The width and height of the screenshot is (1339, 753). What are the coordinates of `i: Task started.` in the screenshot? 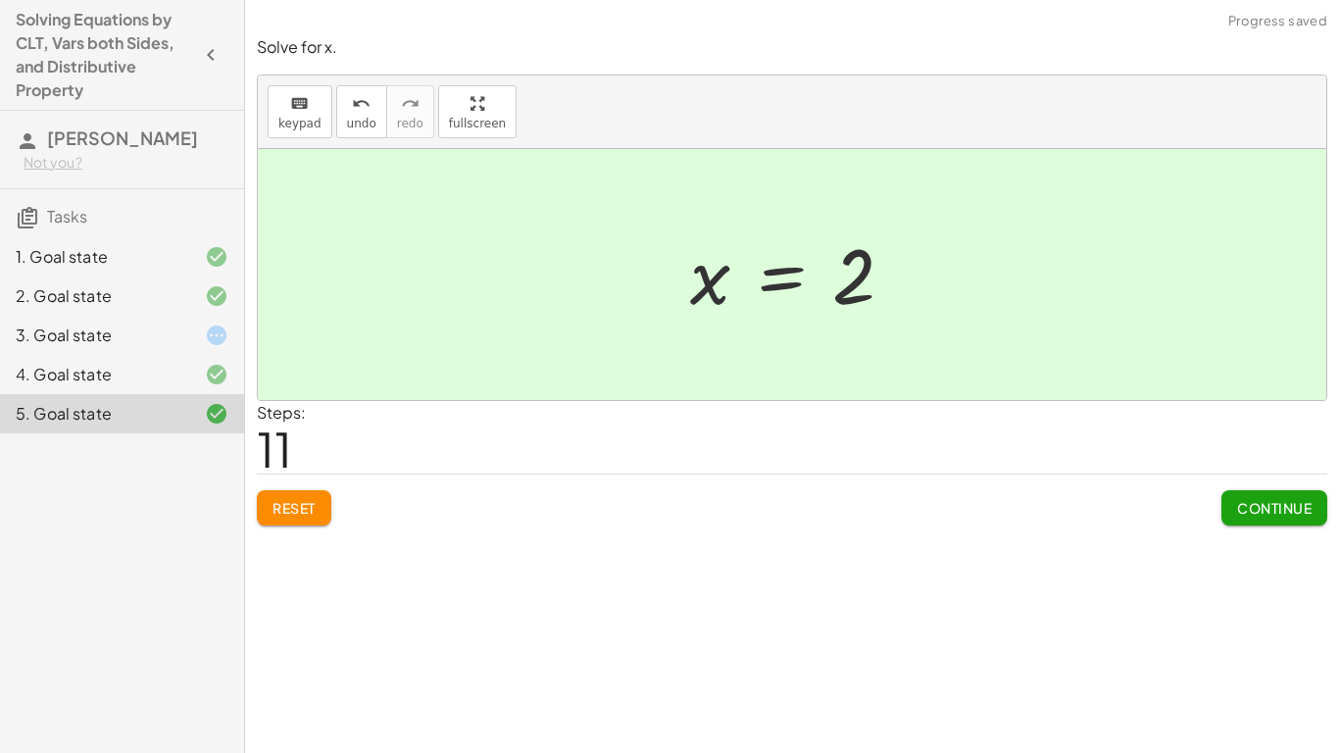 It's located at (217, 335).